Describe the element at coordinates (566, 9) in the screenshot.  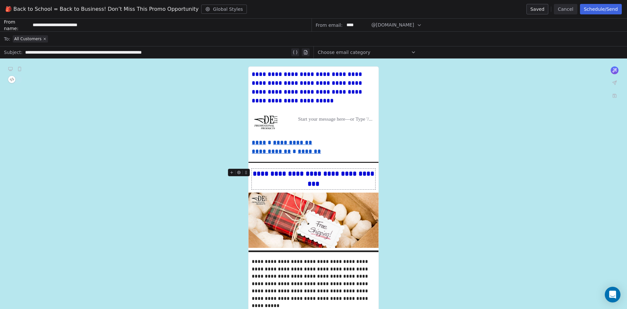
I see `button: Cancel` at that location.